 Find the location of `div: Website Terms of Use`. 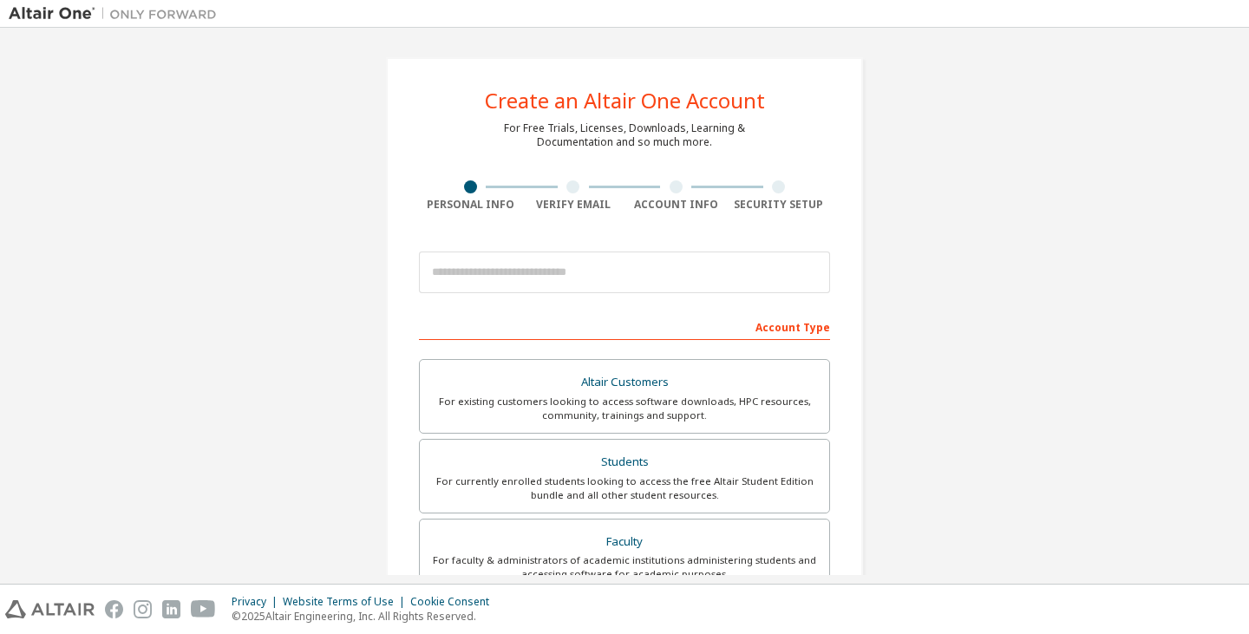

div: Website Terms of Use is located at coordinates (346, 602).